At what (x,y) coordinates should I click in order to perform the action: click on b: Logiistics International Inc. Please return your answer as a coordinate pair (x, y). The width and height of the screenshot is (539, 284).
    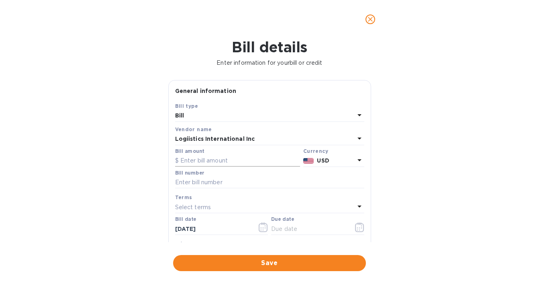
    Looking at the image, I should click on (215, 139).